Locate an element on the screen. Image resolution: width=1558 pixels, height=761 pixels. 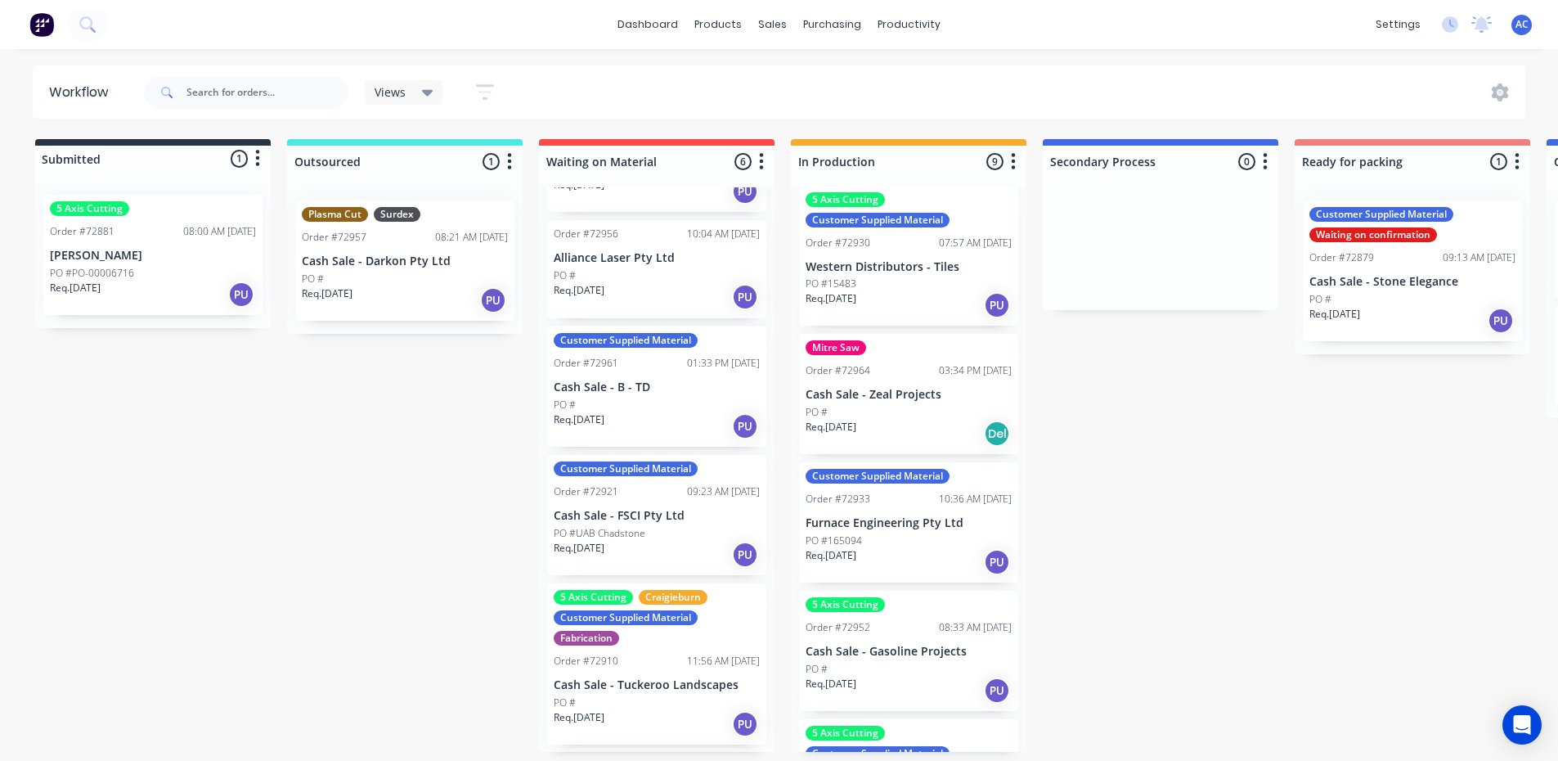
div: Order #72956 is located at coordinates (586, 234).